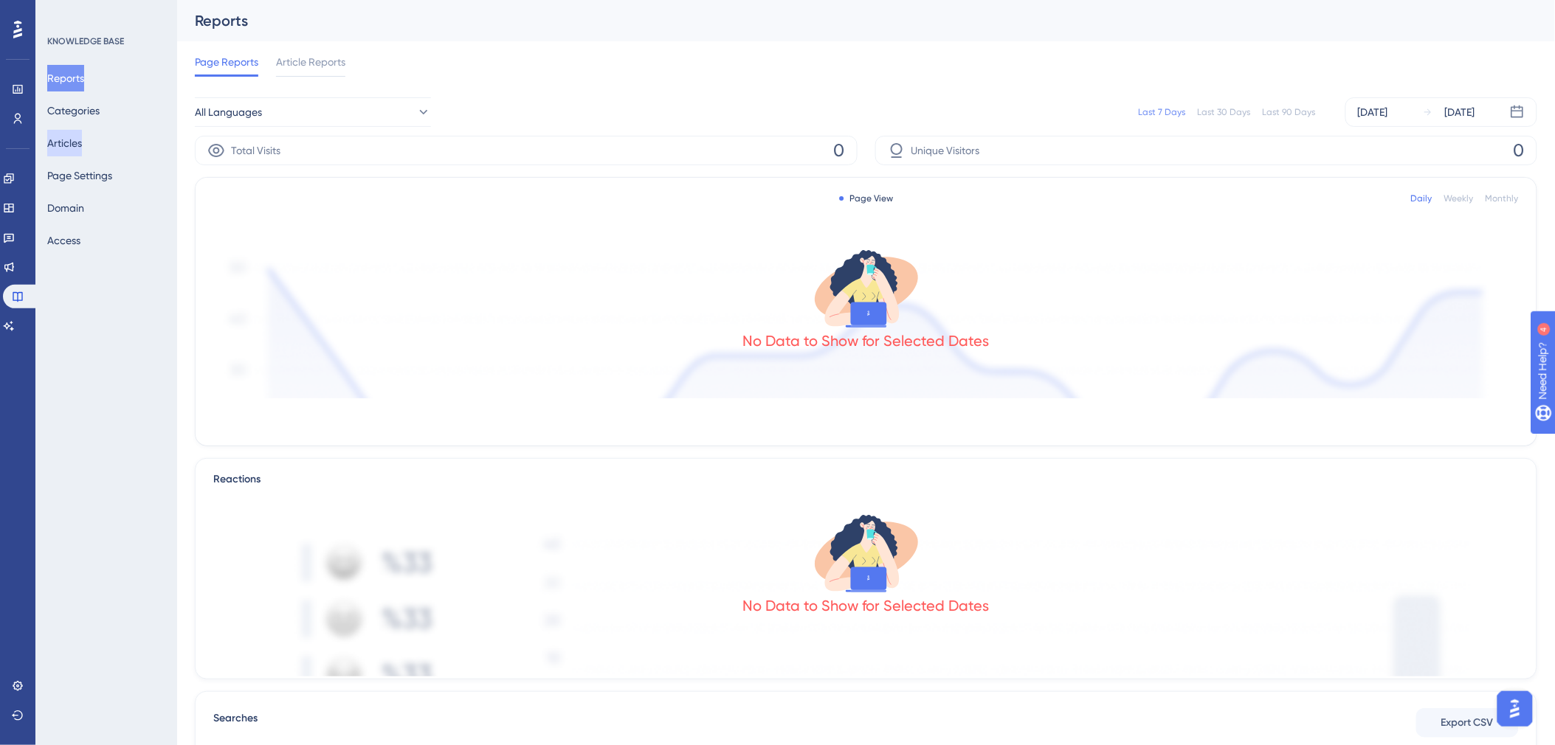  What do you see at coordinates (63, 241) in the screenshot?
I see `button: Access` at bounding box center [63, 241].